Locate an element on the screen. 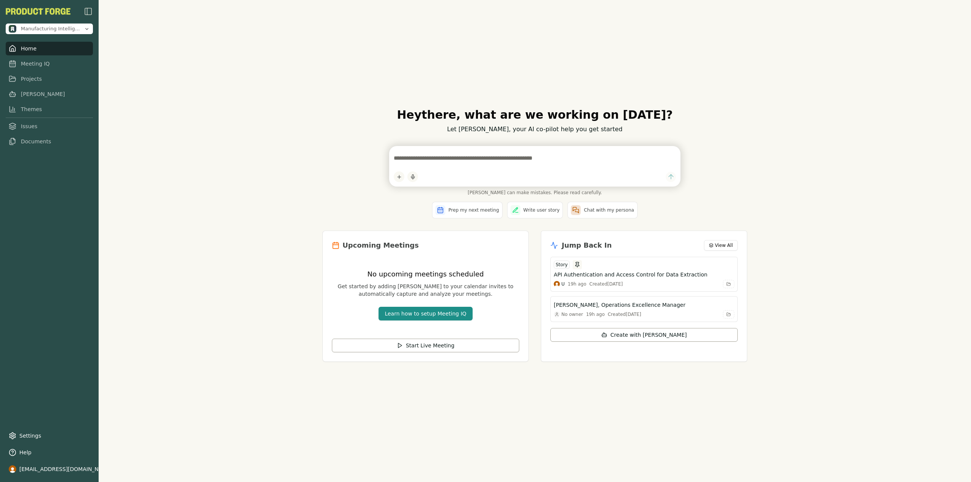 This screenshot has width=971, height=482. a: Issues is located at coordinates (49, 126).